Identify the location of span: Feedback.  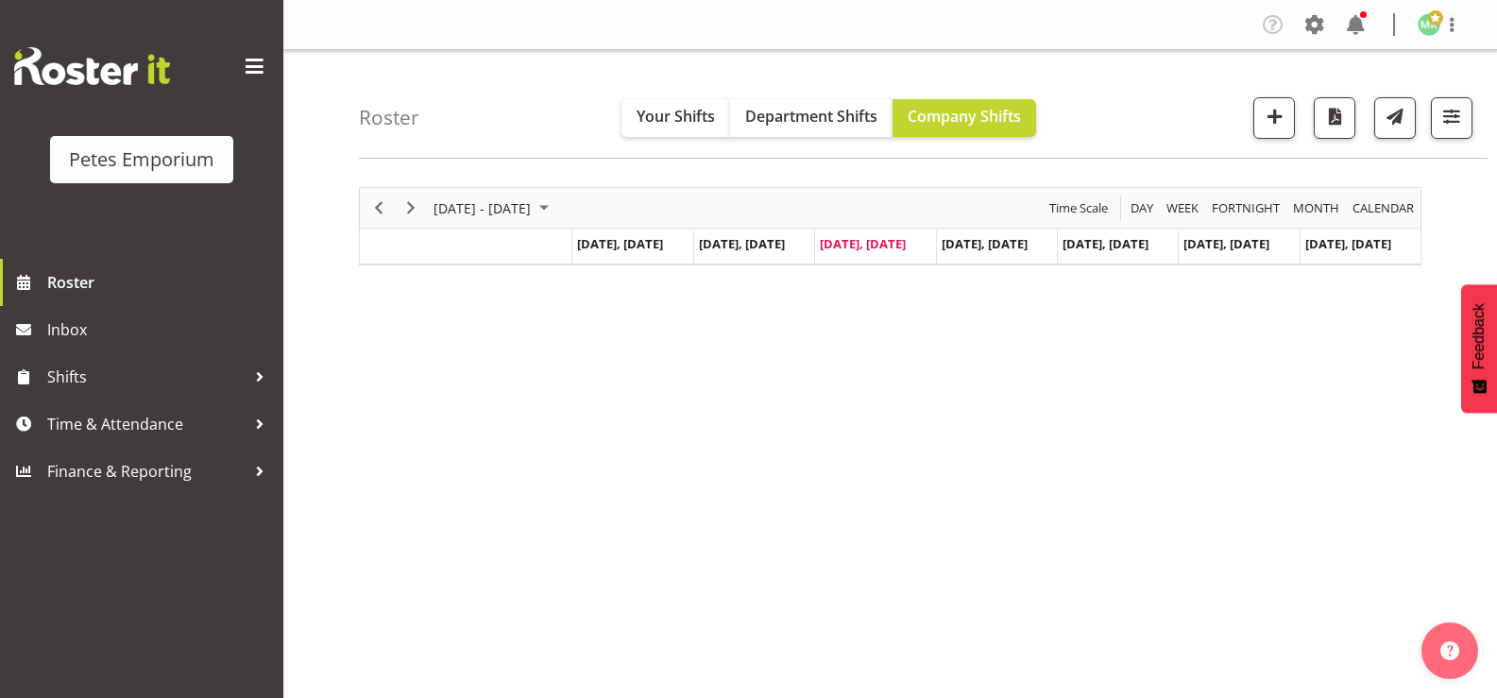
(1479, 336).